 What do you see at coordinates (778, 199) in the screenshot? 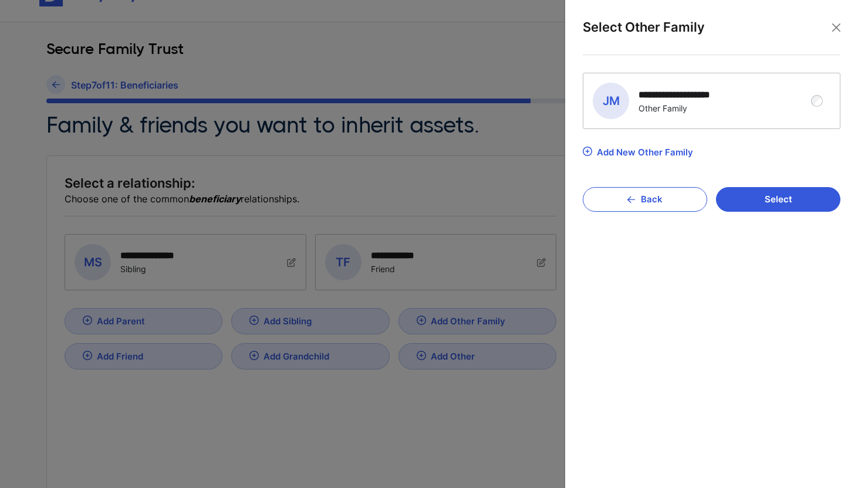
I see `button: Select` at bounding box center [778, 199].